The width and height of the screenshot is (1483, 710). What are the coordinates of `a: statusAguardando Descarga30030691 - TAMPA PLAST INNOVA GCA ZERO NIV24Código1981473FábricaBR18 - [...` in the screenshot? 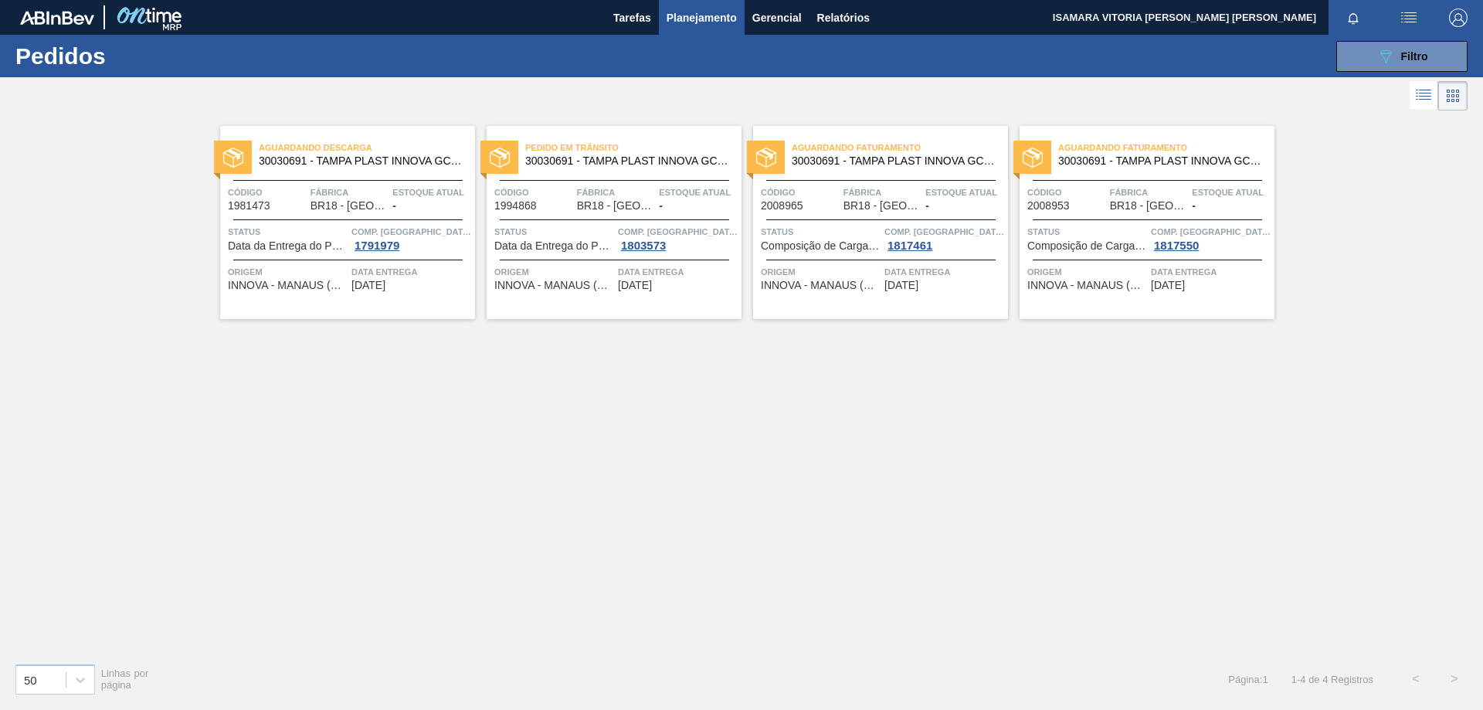 It's located at (341, 222).